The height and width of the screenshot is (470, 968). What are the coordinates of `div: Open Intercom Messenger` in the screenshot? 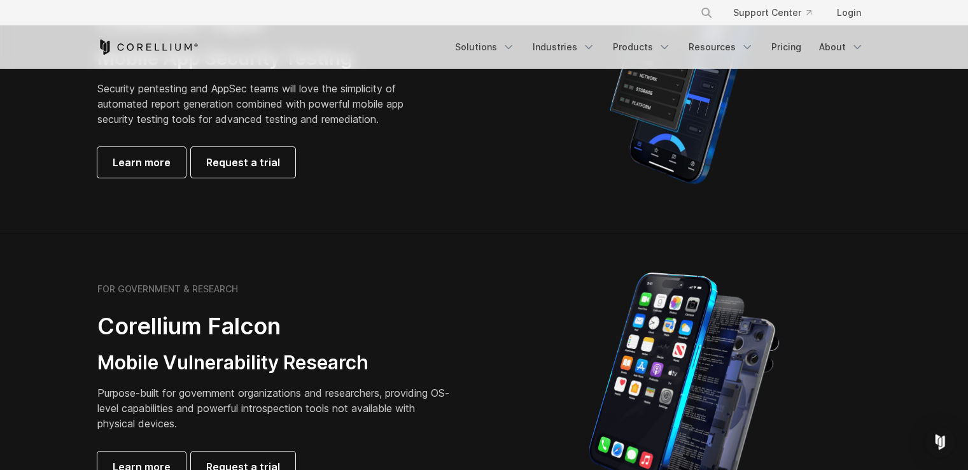 It's located at (940, 442).